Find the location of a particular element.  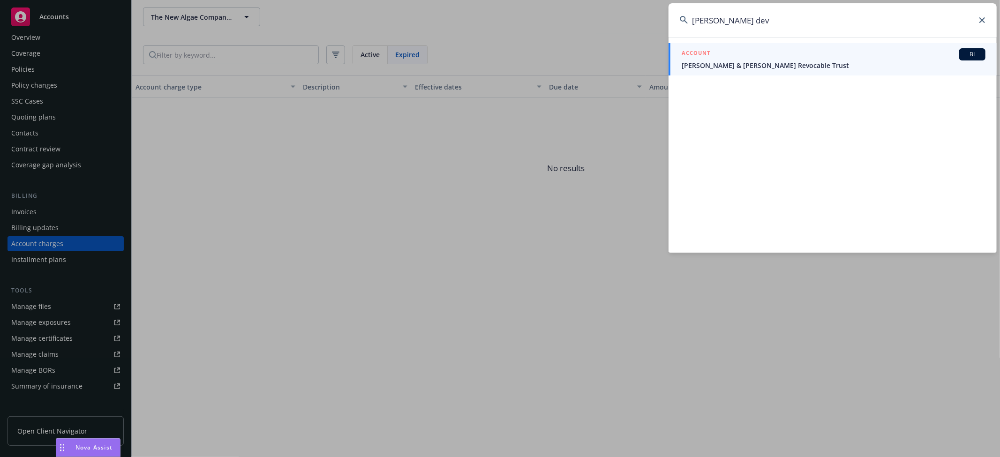

button: Nova Assist is located at coordinates (88, 448).